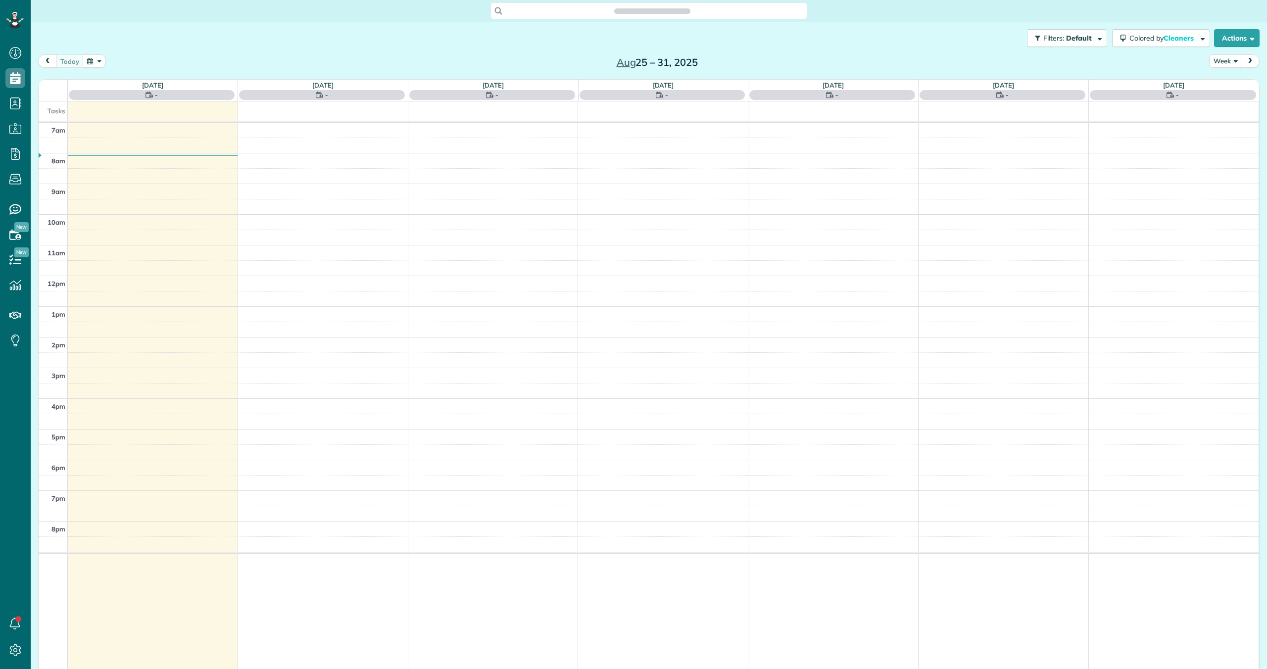 The height and width of the screenshot is (669, 1267). I want to click on span: 4pm, so click(58, 406).